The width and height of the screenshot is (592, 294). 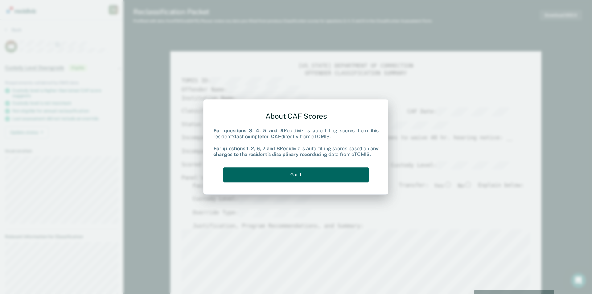 I want to click on div: About CAF Scores, so click(x=296, y=116).